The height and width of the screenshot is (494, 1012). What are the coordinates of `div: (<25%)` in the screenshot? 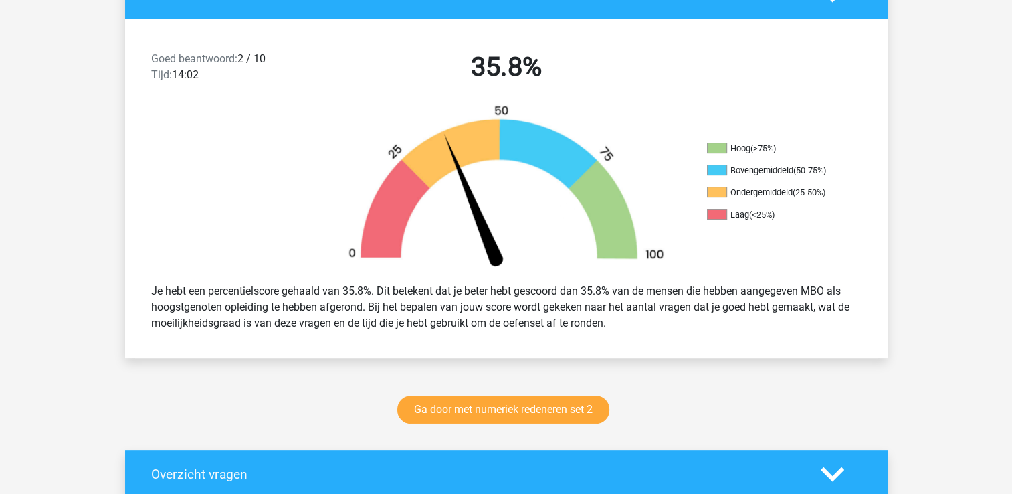 It's located at (762, 214).